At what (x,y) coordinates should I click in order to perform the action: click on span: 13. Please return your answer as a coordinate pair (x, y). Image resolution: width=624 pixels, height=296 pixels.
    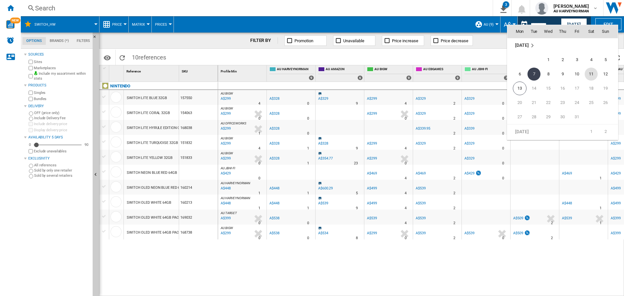
    Looking at the image, I should click on (519, 88).